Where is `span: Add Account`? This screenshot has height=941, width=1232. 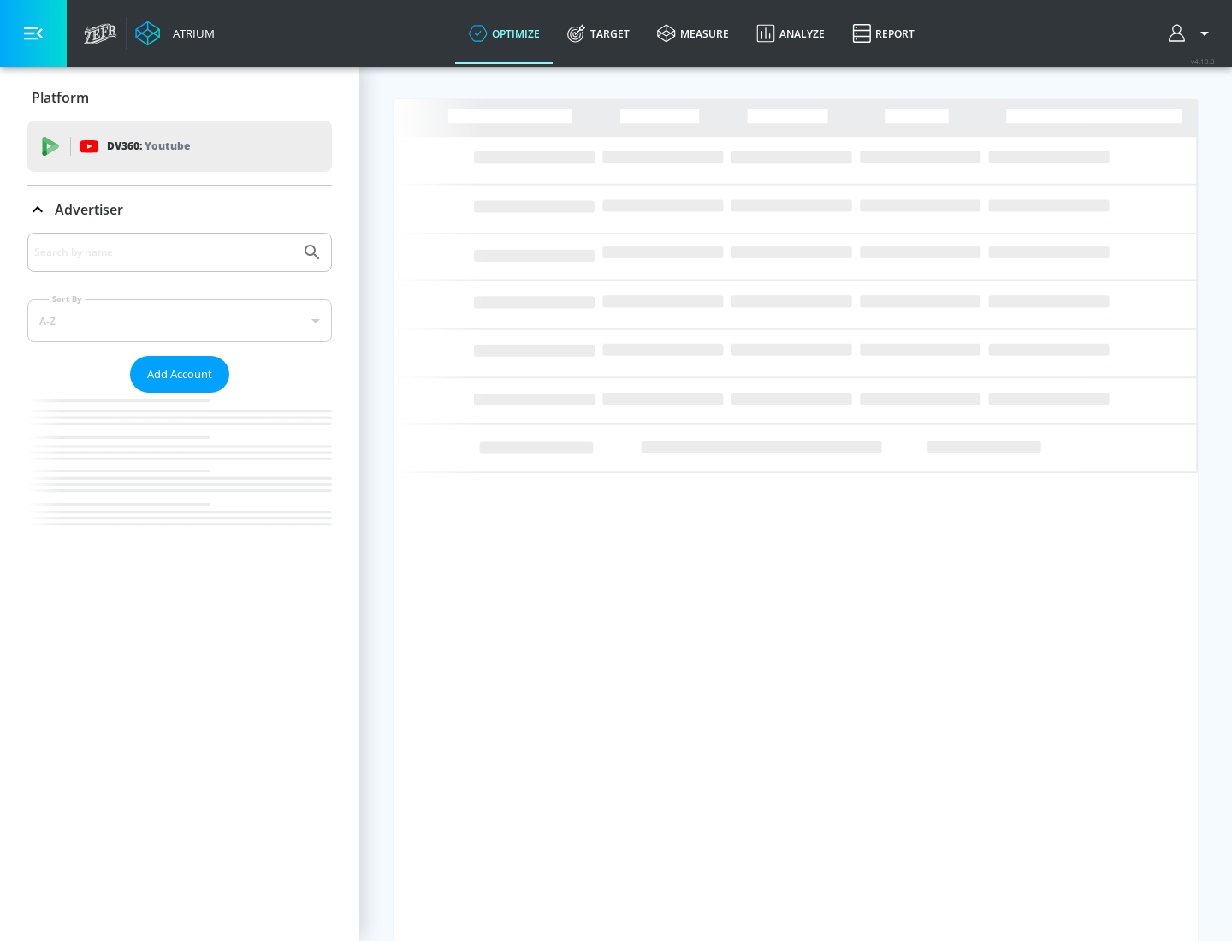
span: Add Account is located at coordinates (180, 374).